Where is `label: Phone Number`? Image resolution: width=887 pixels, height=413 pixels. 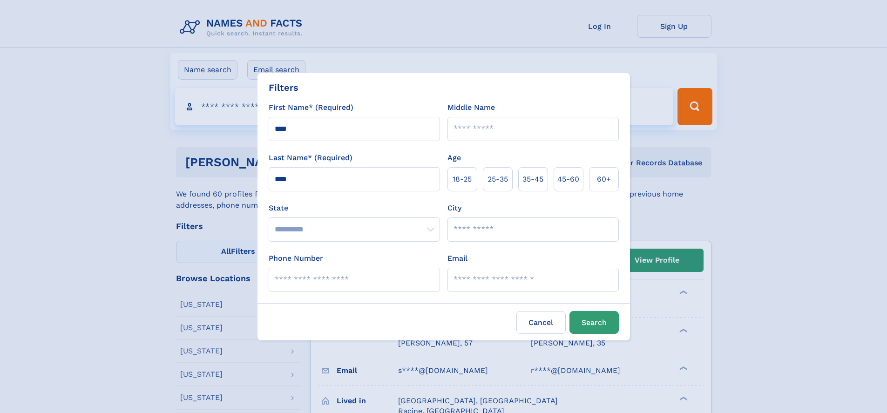
label: Phone Number is located at coordinates (296, 258).